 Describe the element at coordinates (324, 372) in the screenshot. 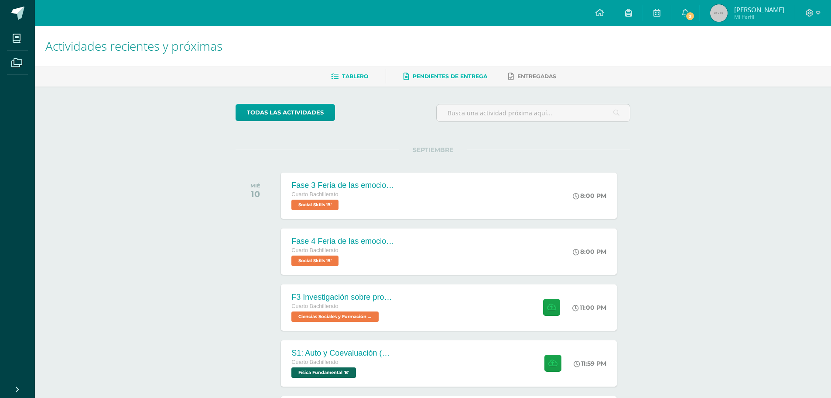

I see `span: Física Fundamental 'B'` at that location.